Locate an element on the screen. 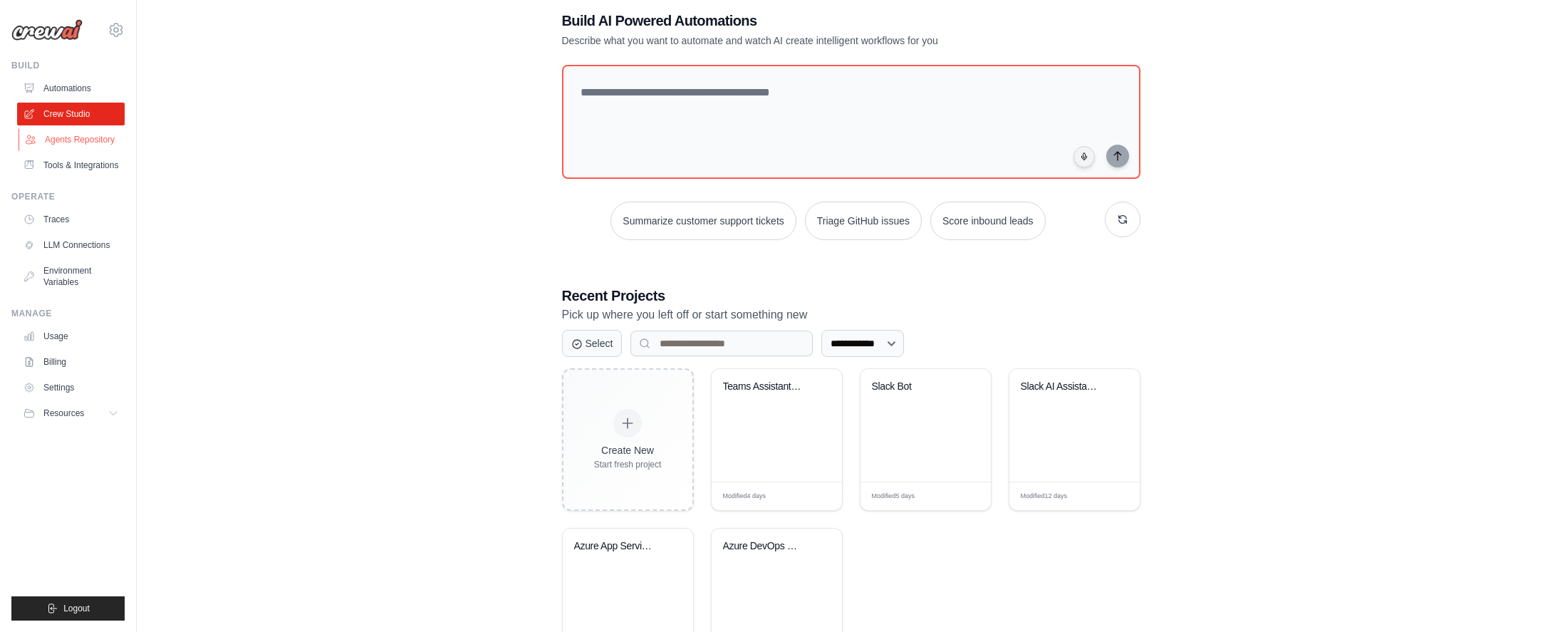 This screenshot has height=632, width=1565. div: Manage is located at coordinates (68, 313).